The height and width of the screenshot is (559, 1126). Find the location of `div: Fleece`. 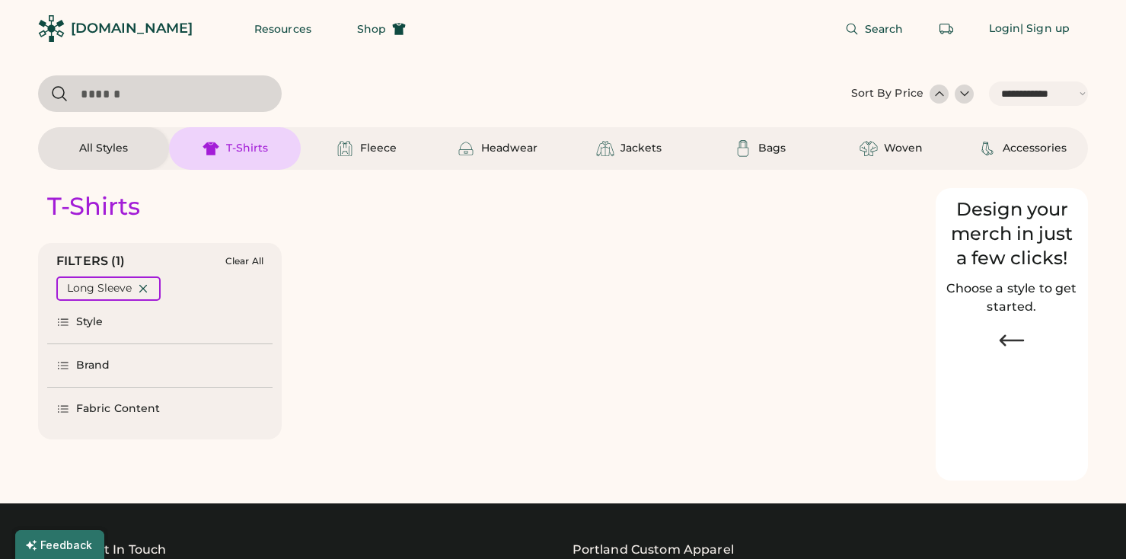

div: Fleece is located at coordinates (378, 148).